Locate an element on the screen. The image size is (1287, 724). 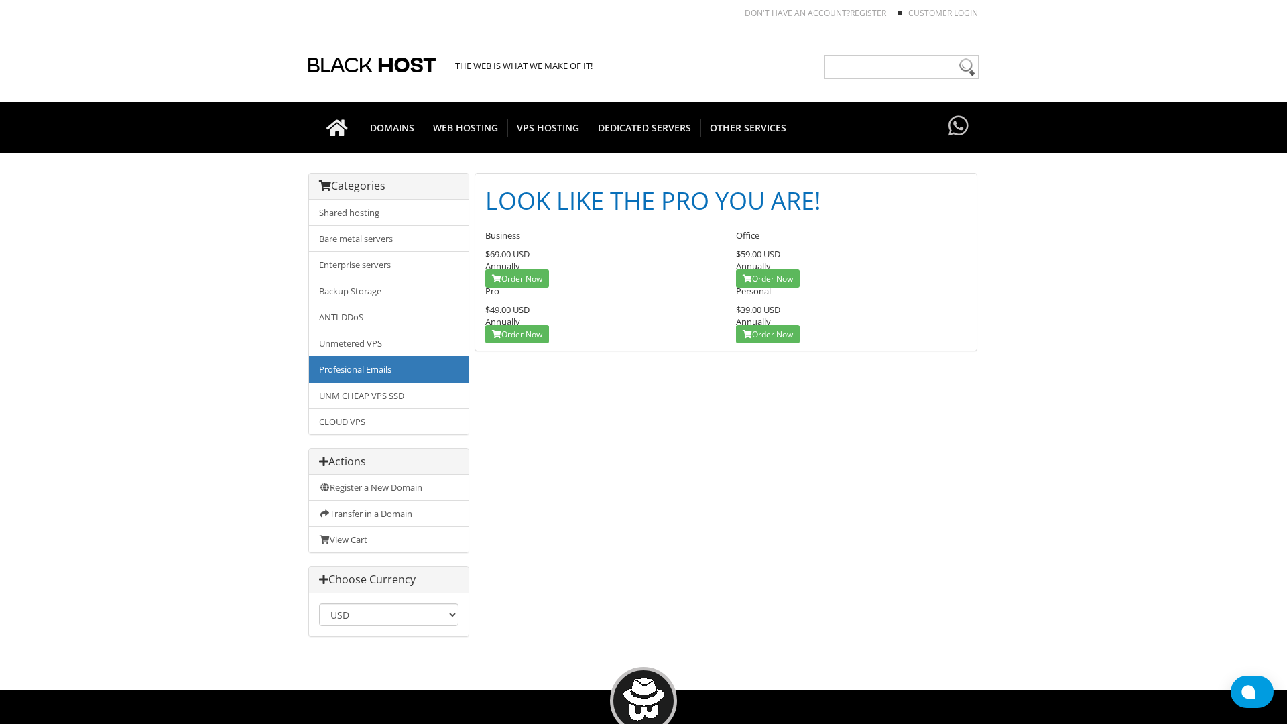
a: Have questions? is located at coordinates (959, 127).